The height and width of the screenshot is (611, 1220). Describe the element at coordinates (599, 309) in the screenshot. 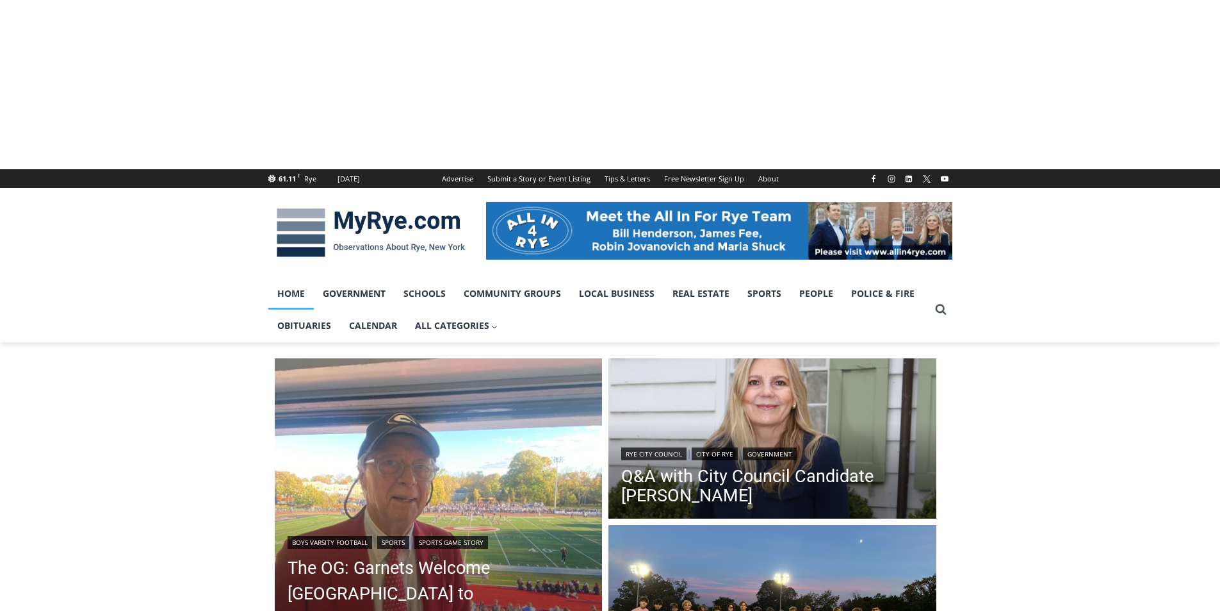

I see `nav: Primary Navigation` at that location.